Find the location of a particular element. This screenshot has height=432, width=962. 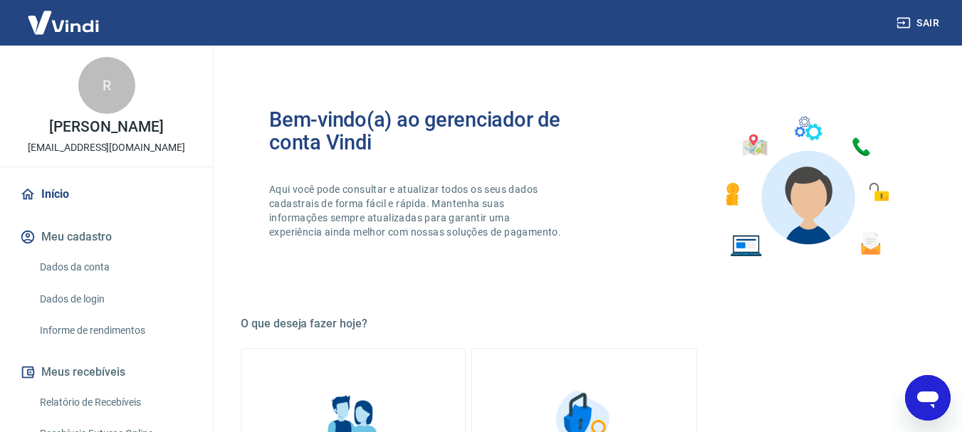

a: Dados de login is located at coordinates (115, 299).